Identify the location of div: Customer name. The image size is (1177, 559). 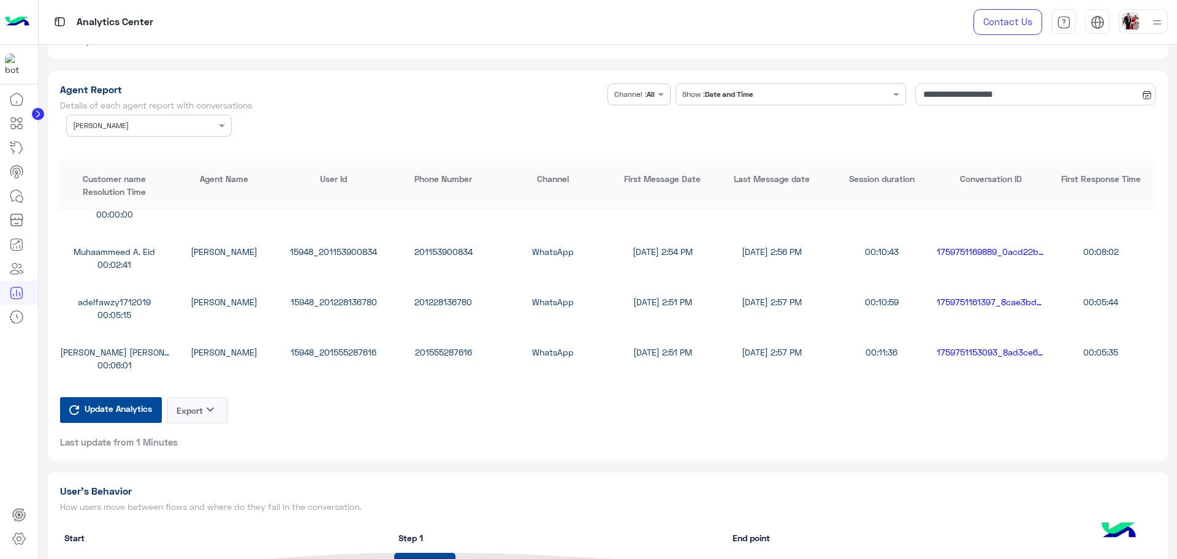
(115, 178).